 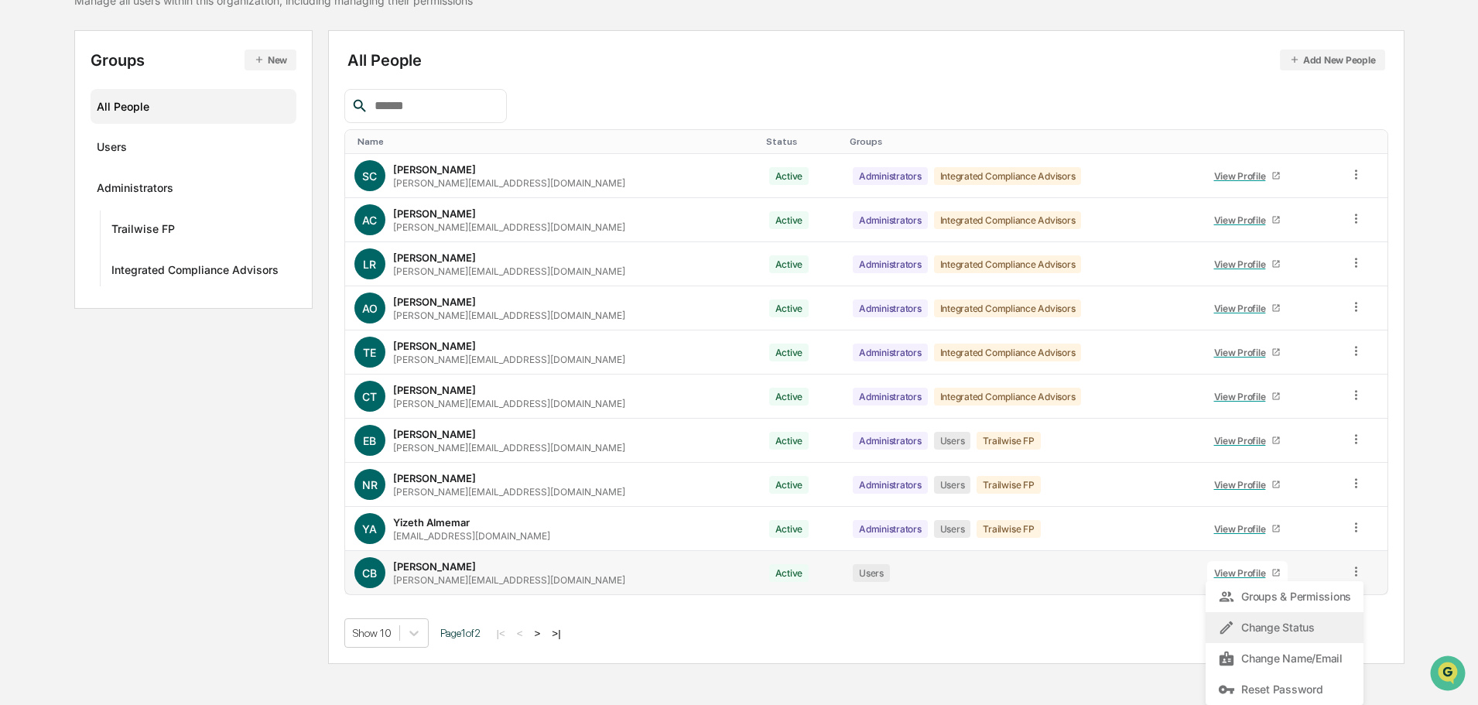 I want to click on p: How can we help?, so click(x=149, y=45).